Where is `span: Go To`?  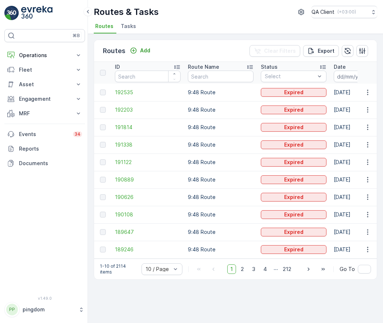
span: Go To is located at coordinates (347, 270).